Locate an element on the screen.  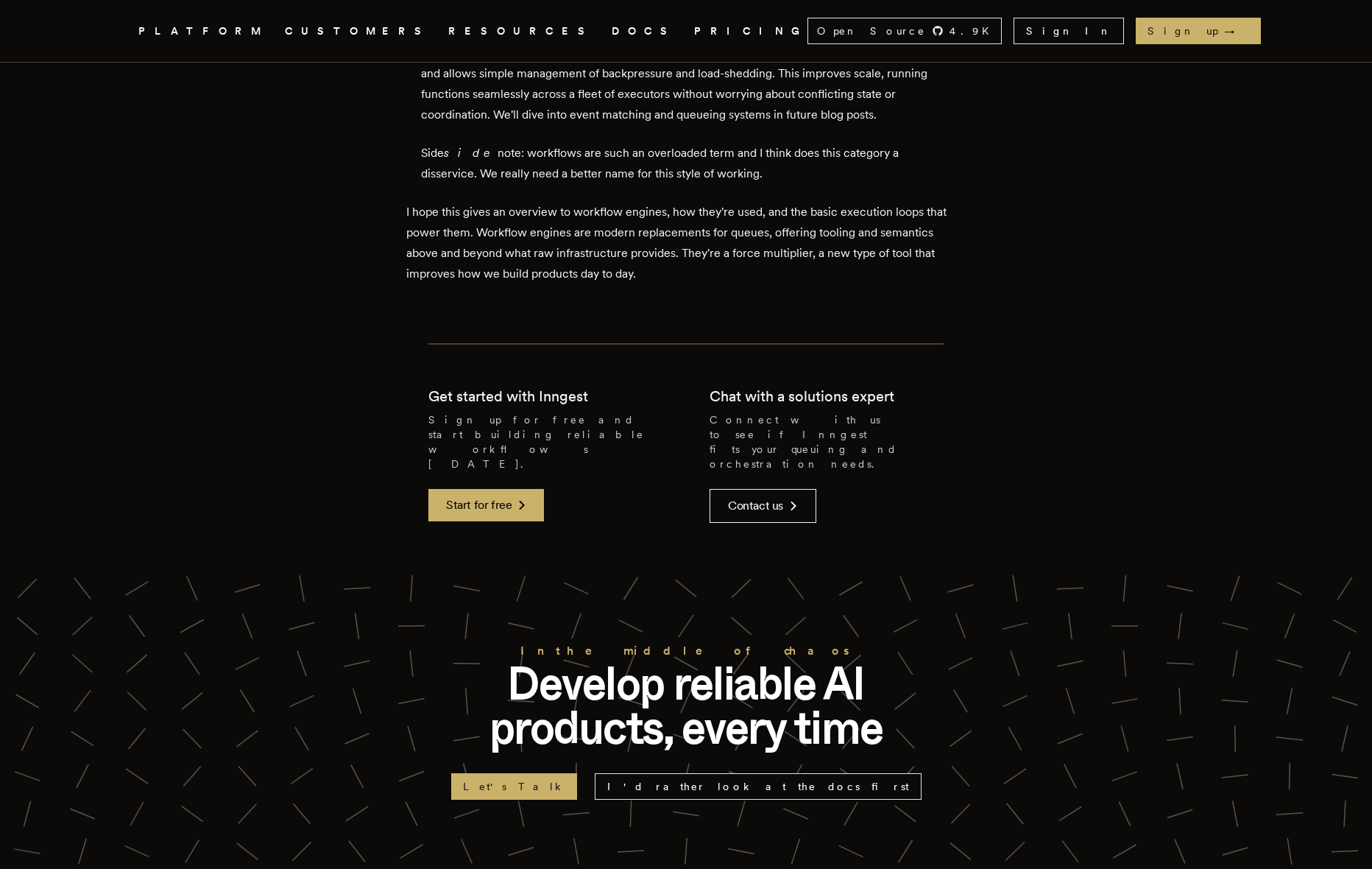
button: PLATFORM is located at coordinates (202, 31).